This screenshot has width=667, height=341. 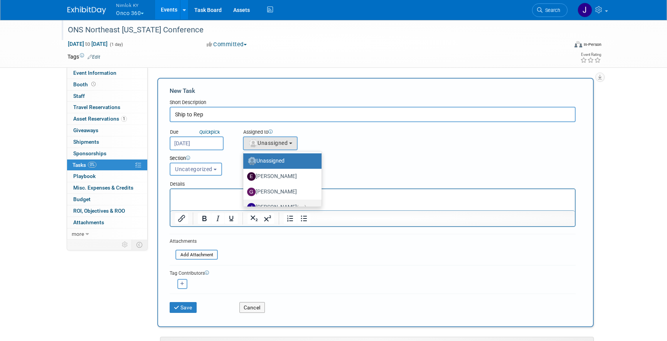 I want to click on span: Playbook, so click(x=84, y=176).